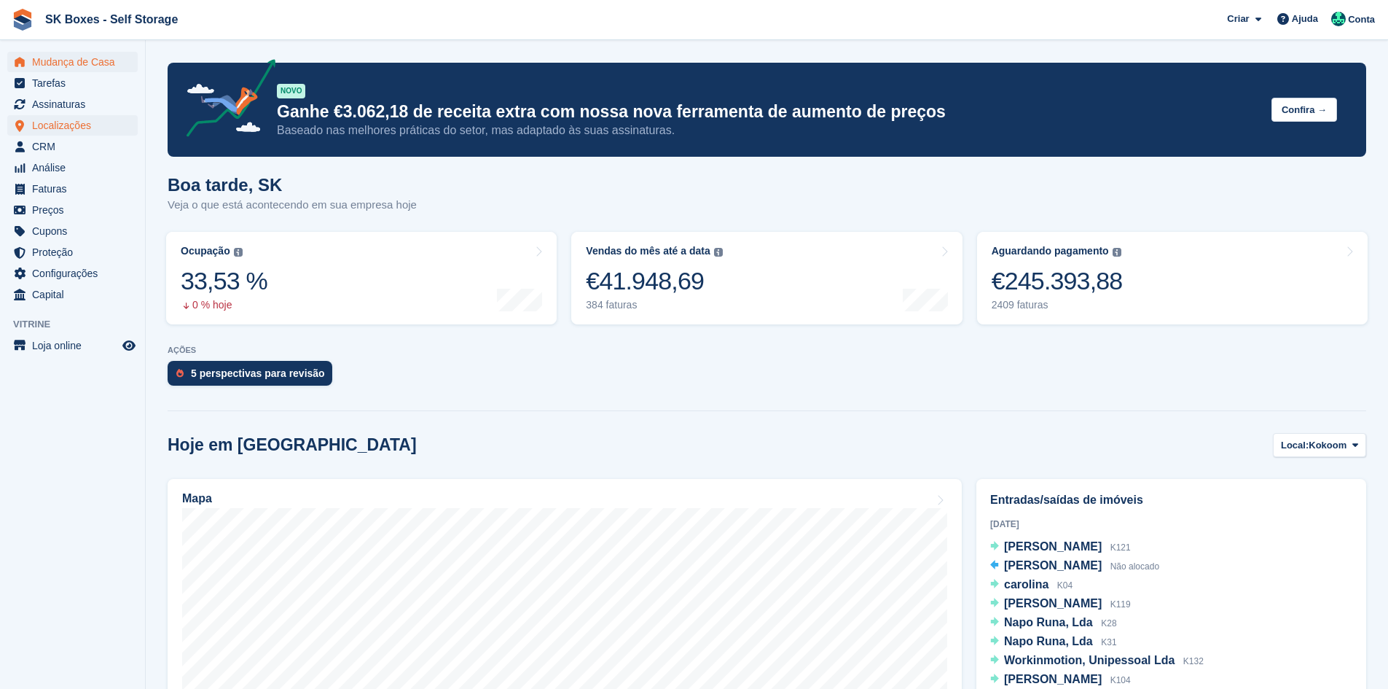 This screenshot has width=1388, height=689. What do you see at coordinates (1108, 623) in the screenshot?
I see `span: K28` at bounding box center [1108, 623].